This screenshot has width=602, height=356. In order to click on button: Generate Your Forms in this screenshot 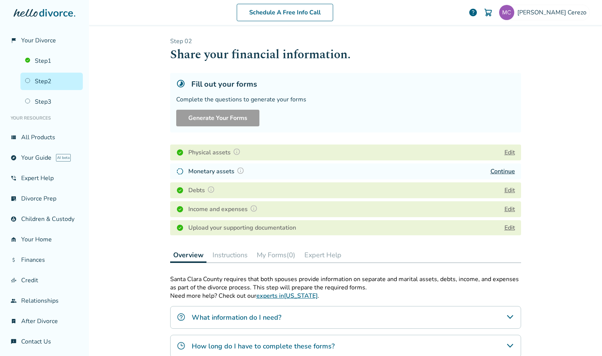, I will do `click(218, 118)`.